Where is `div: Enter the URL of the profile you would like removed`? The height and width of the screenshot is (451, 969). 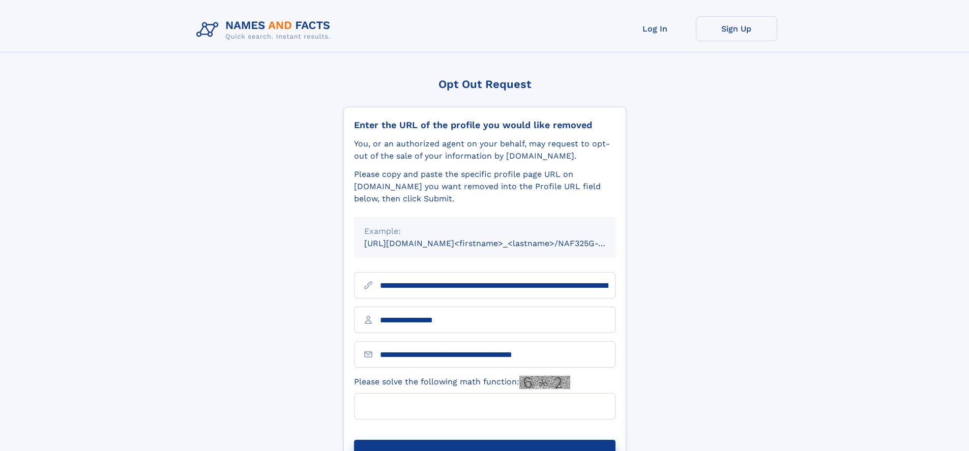 div: Enter the URL of the profile you would like removed is located at coordinates (485, 125).